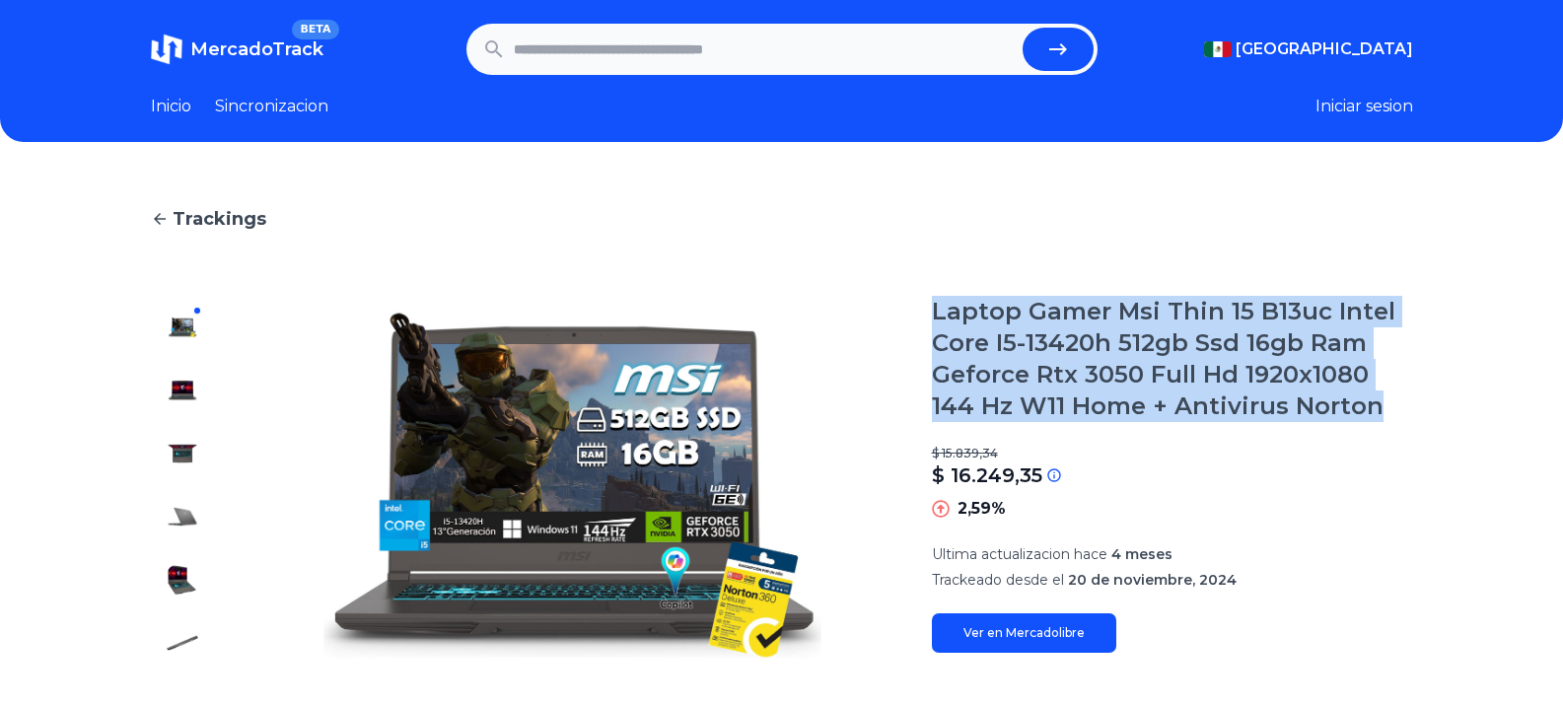 This screenshot has width=1563, height=706. Describe the element at coordinates (171, 106) in the screenshot. I see `a: Inicio` at that location.